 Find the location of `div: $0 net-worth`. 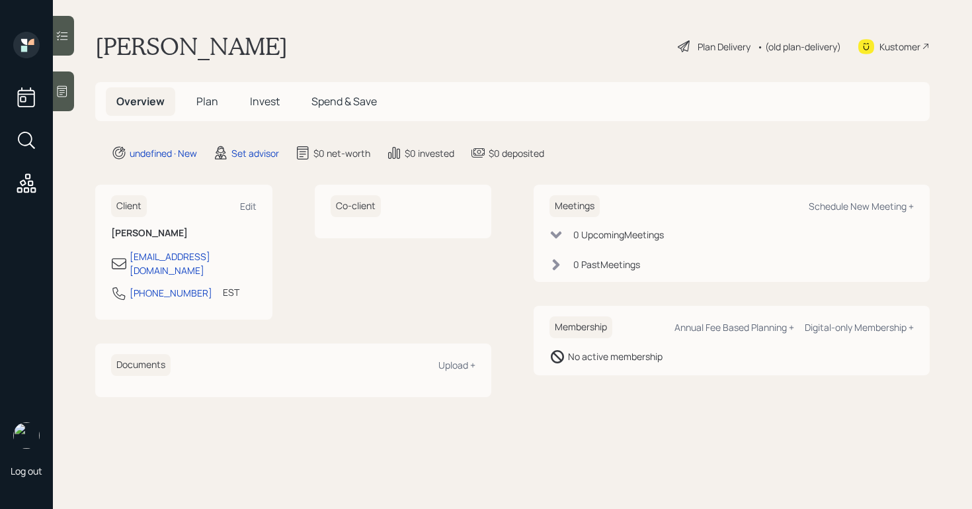

div: $0 net-worth is located at coordinates (342, 153).